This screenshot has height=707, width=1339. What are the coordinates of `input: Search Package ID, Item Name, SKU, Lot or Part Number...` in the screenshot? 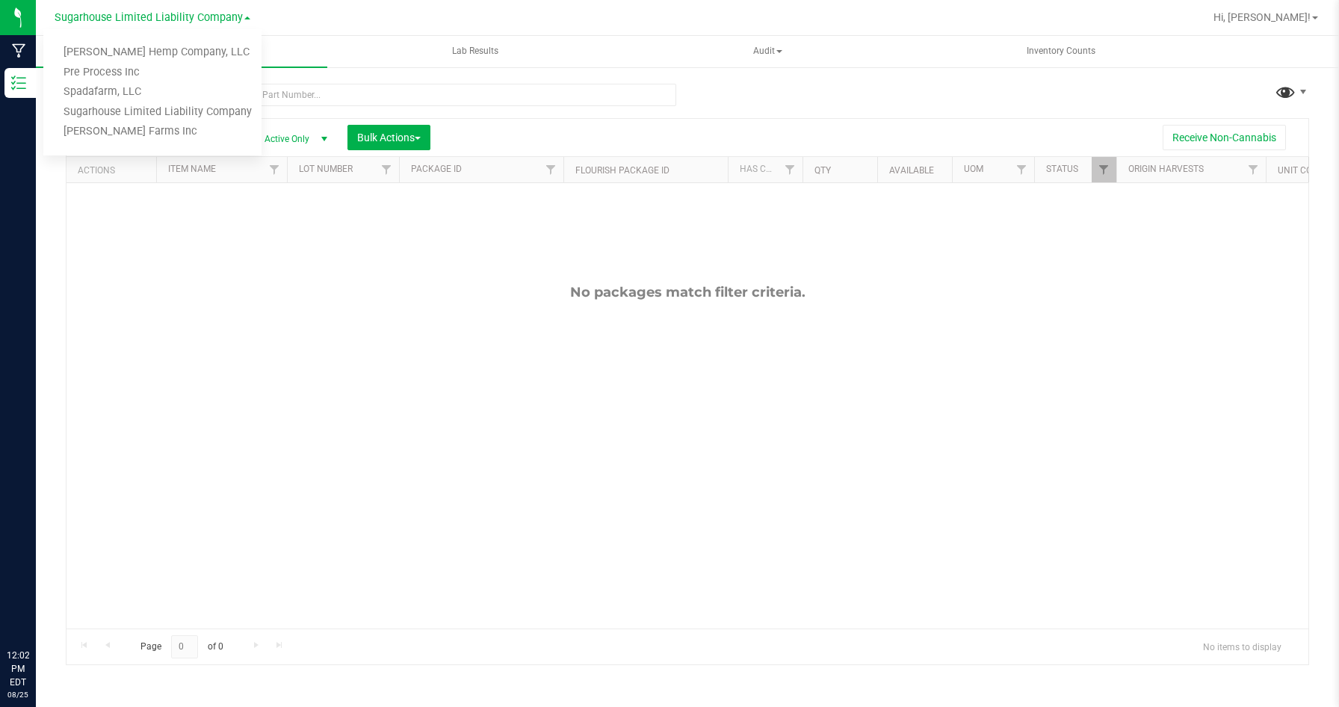 It's located at (371, 95).